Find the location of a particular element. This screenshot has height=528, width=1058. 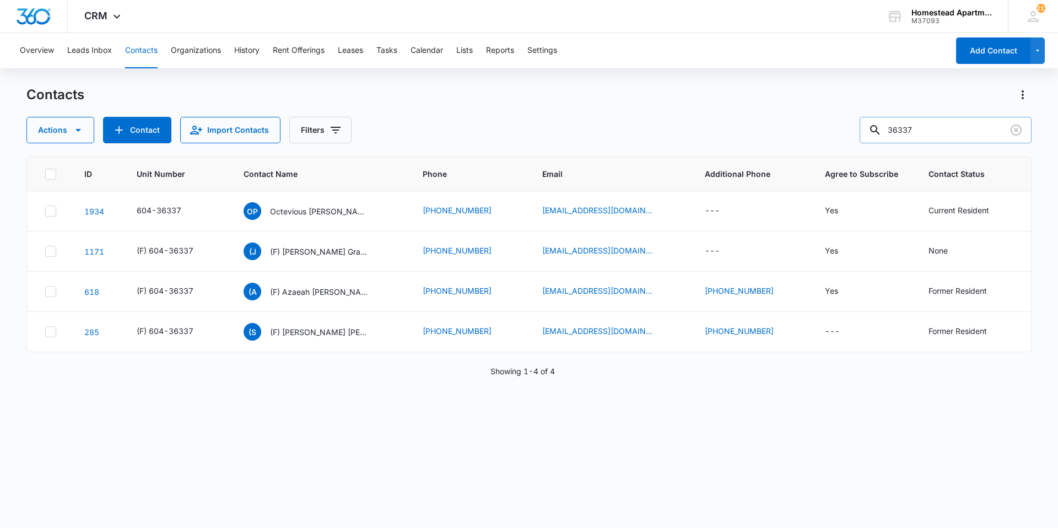

button: Reports is located at coordinates (500, 51).